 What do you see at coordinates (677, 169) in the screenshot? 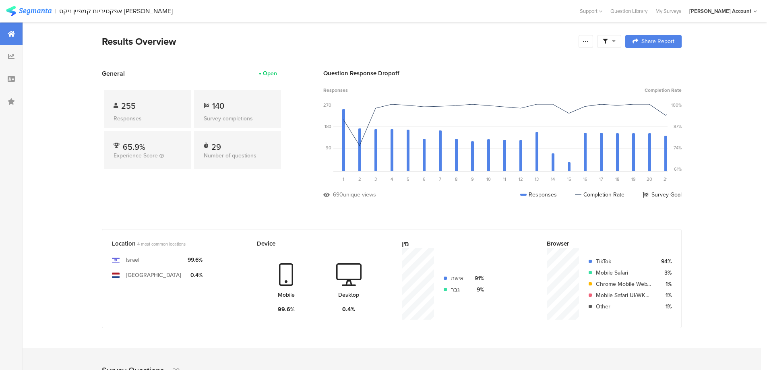
I see `div: 61%` at bounding box center [677, 169].